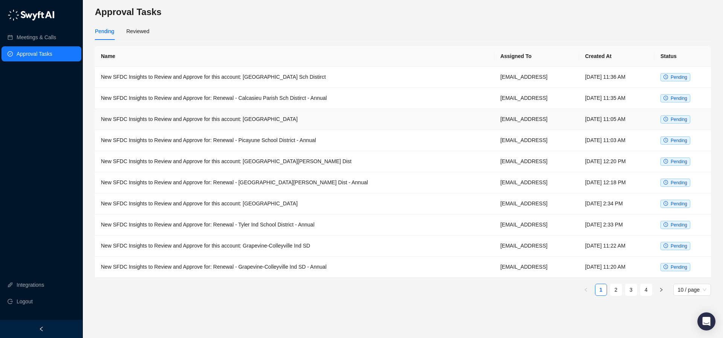  I want to click on li: 3, so click(631, 290).